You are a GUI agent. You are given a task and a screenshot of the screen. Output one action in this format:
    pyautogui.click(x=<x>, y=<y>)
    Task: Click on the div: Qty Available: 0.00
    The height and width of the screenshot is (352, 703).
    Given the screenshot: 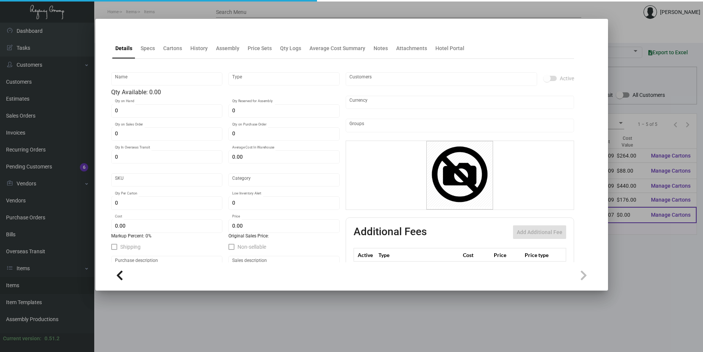 What is the action you would take?
    pyautogui.click(x=225, y=92)
    